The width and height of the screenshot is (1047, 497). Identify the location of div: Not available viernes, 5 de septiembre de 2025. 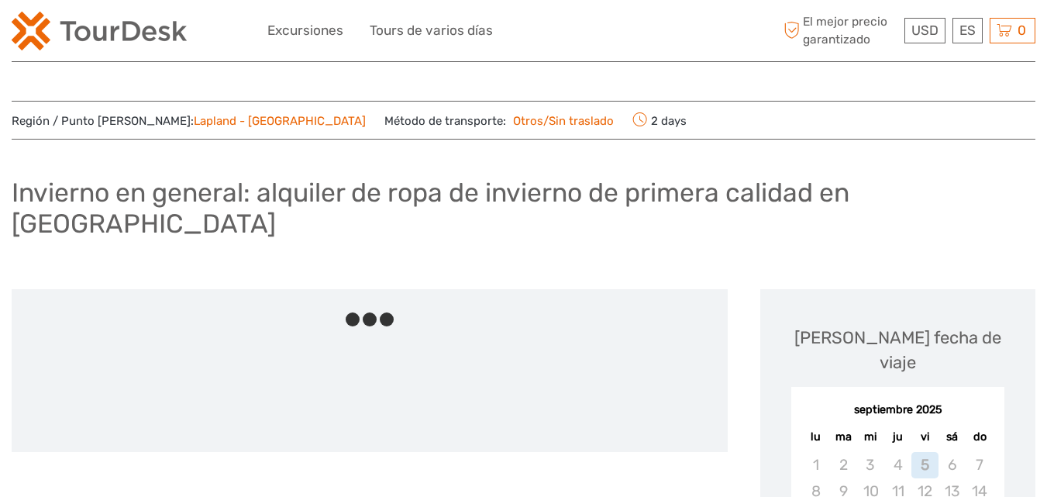
(924, 464).